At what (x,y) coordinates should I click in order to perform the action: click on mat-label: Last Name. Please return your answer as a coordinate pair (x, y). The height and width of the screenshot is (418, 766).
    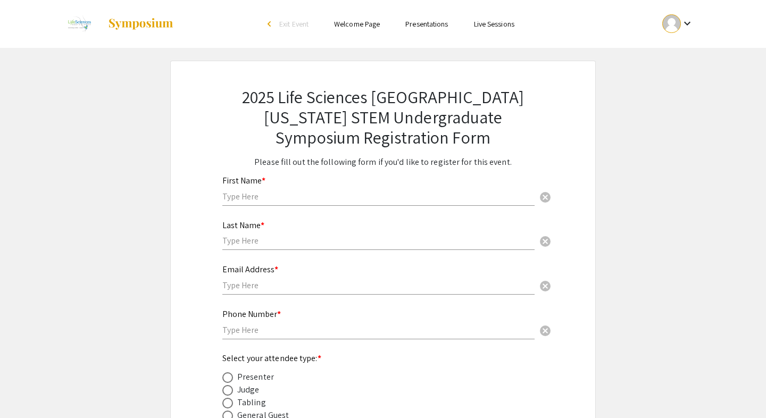
    Looking at the image, I should click on (243, 225).